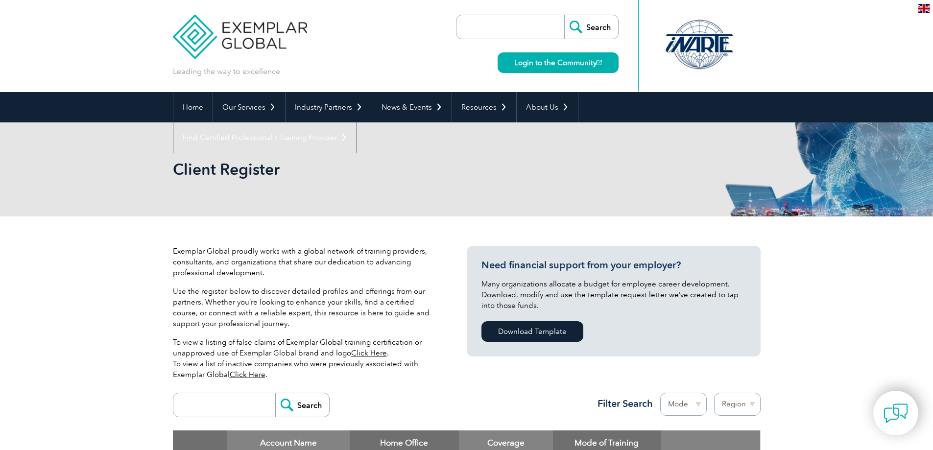  Describe the element at coordinates (614, 295) in the screenshot. I see `p: Many organizations allocate a budget for employee career development. Download, modify and use th...` at that location.